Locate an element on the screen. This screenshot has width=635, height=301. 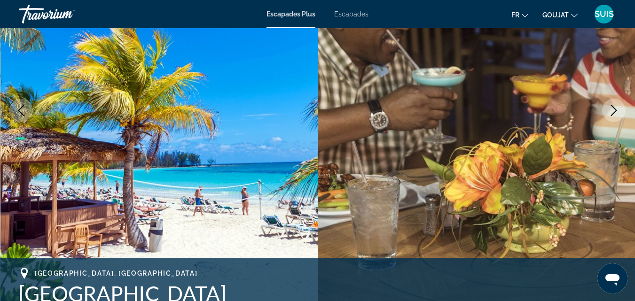
font: GOUJAT is located at coordinates (556, 15).